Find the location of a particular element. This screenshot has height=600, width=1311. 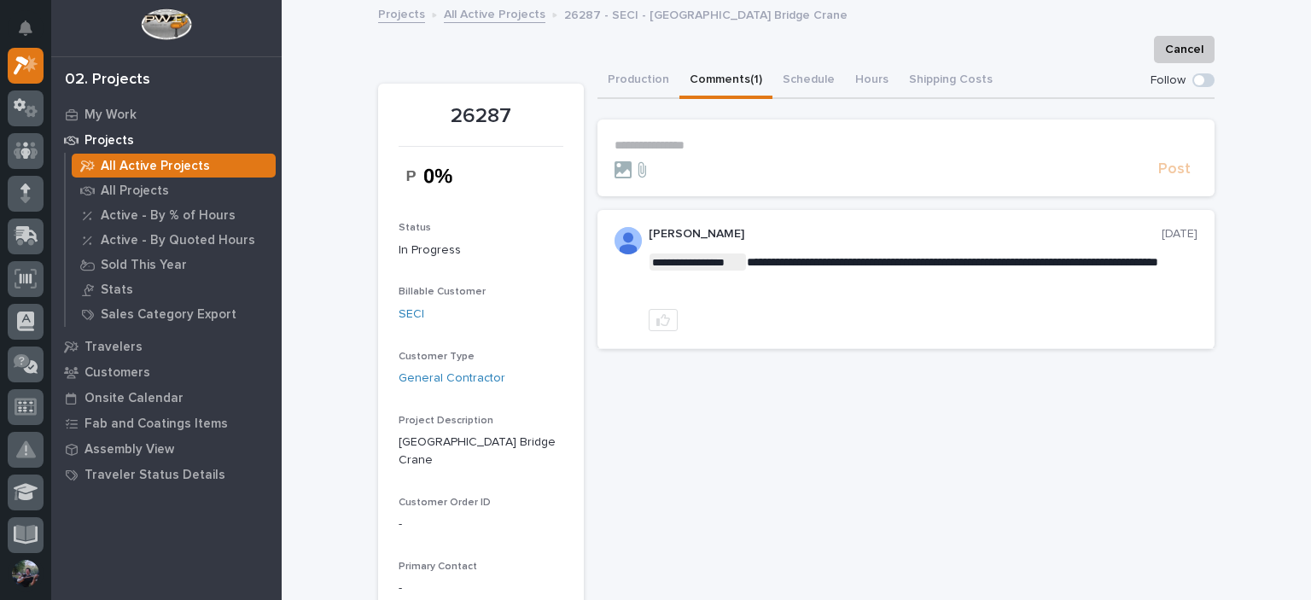

p: All Projects is located at coordinates (135, 191).